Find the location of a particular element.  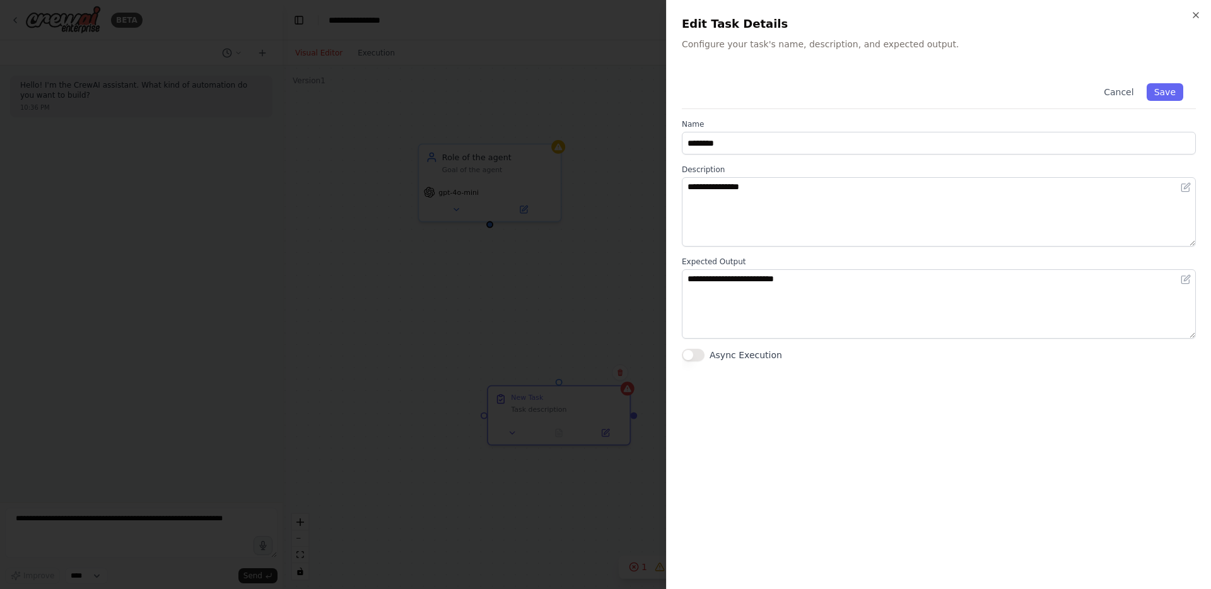

label: Expected Output is located at coordinates (938, 262).